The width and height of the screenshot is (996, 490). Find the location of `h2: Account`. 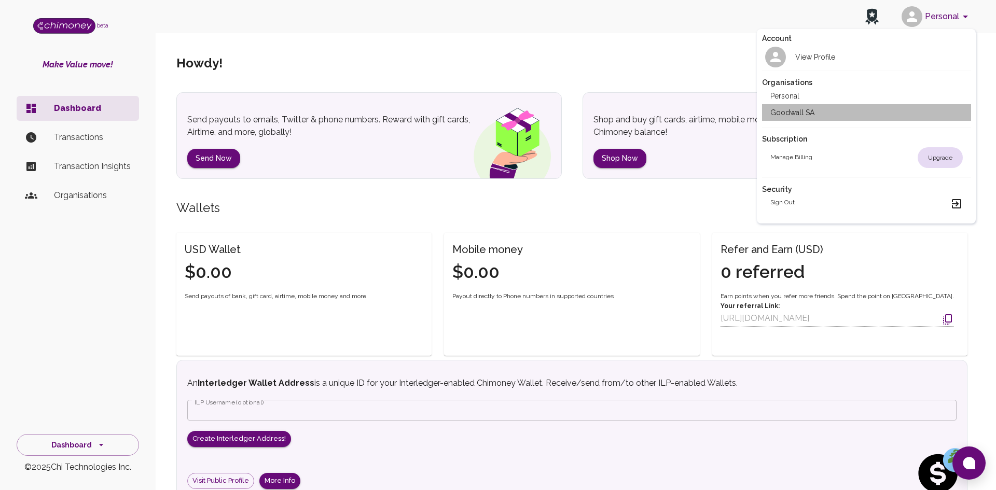

h2: Account is located at coordinates (866, 38).